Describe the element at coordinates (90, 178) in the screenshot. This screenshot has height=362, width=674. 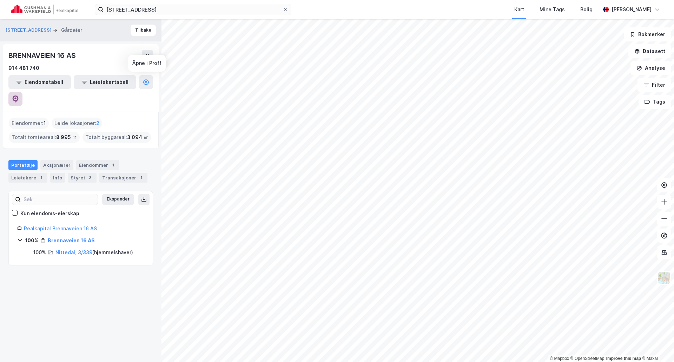
I see `div: 3` at that location.